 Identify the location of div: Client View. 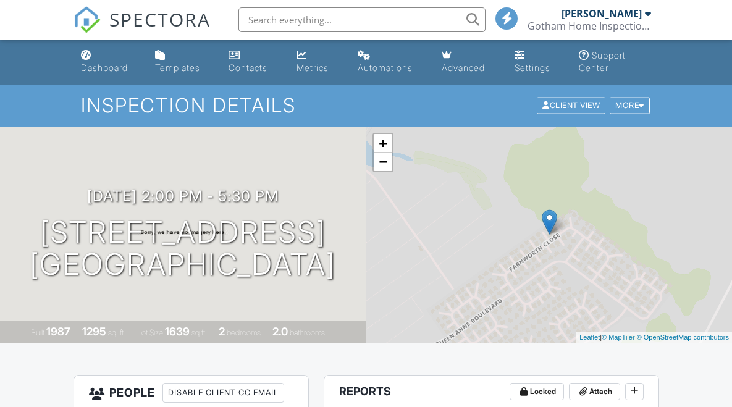
(570, 106).